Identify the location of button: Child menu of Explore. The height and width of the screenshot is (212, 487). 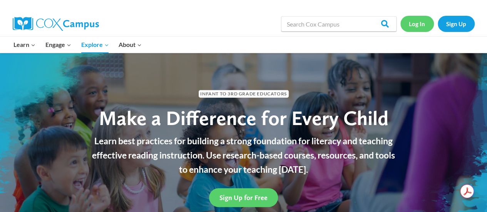
(95, 45).